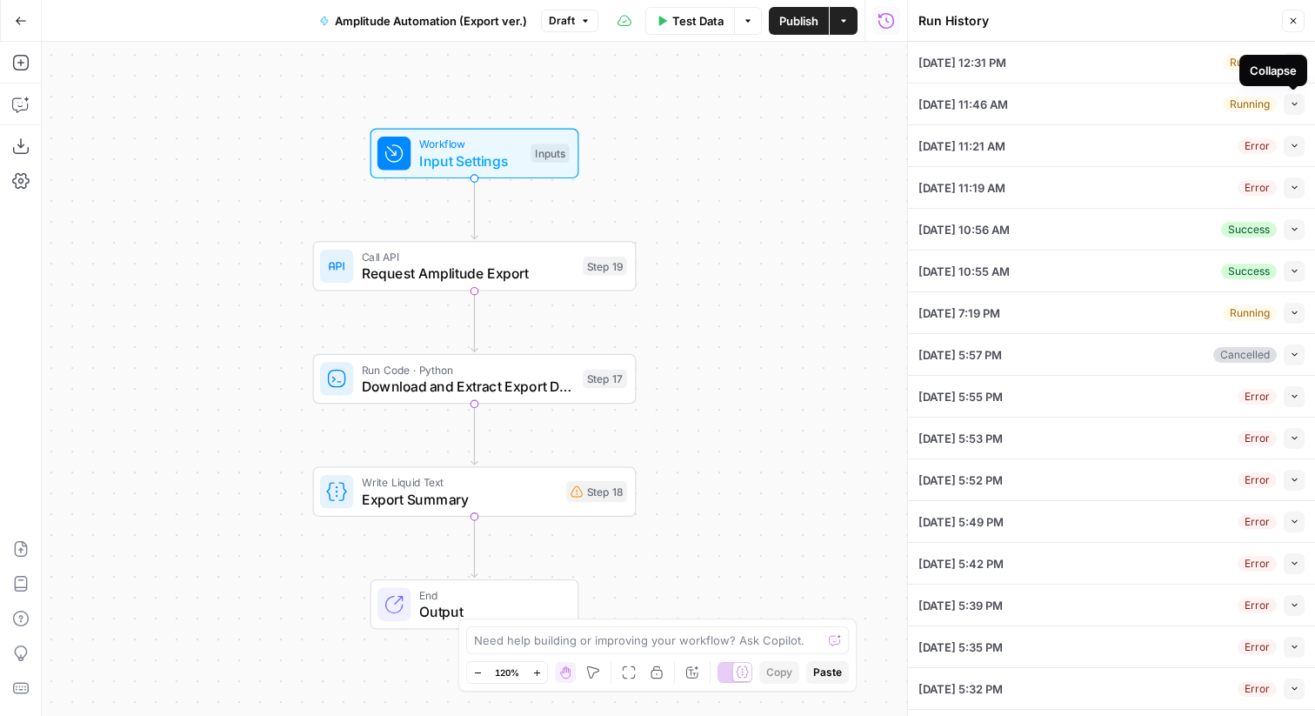 This screenshot has width=1315, height=716. I want to click on g: Edge from start to step_19, so click(474, 209).